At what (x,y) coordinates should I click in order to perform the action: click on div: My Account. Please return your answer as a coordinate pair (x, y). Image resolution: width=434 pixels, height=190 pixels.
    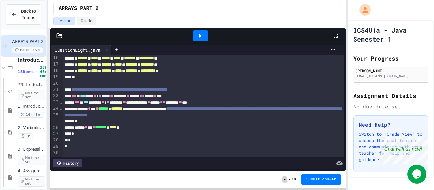
    Looking at the image, I should click on (363, 10).